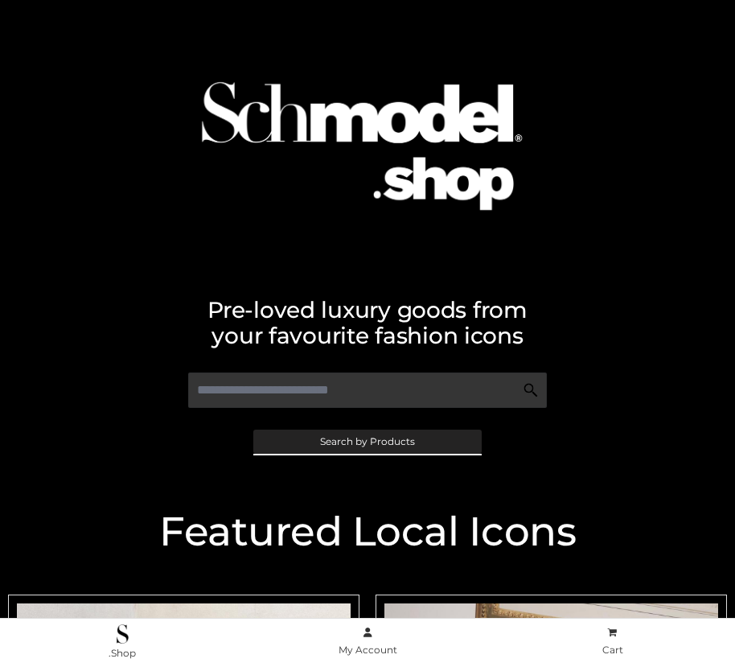  I want to click on a: My Account, so click(368, 641).